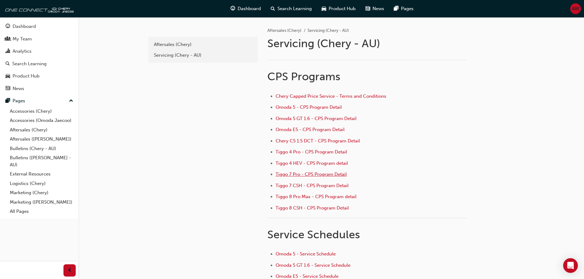  What do you see at coordinates (312, 163) in the screenshot?
I see `a: Tiggo 4 HEV - CPS Program detail` at bounding box center [312, 163].